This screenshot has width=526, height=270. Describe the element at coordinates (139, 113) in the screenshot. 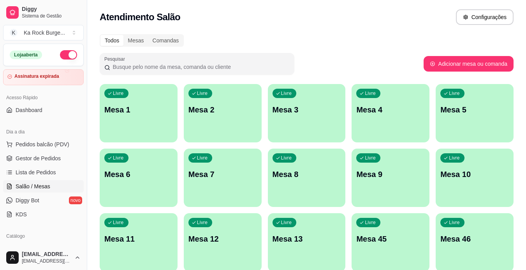

I see `button: LivreMesa 1` at that location.